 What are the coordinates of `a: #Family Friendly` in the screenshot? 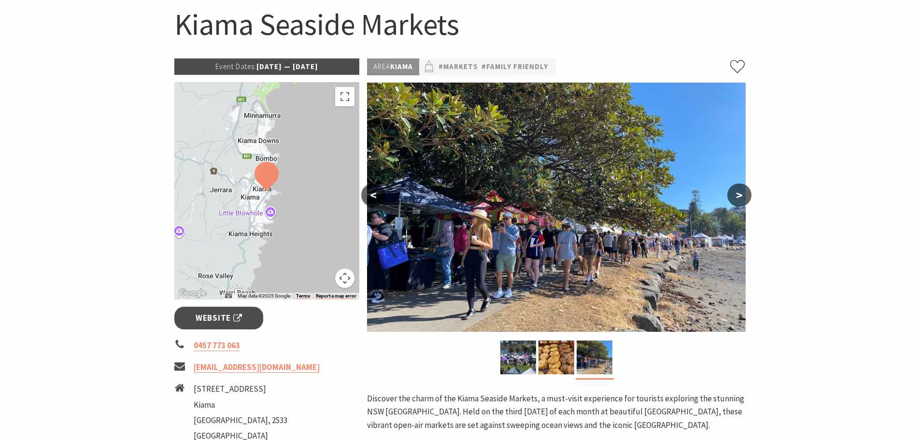 It's located at (515, 67).